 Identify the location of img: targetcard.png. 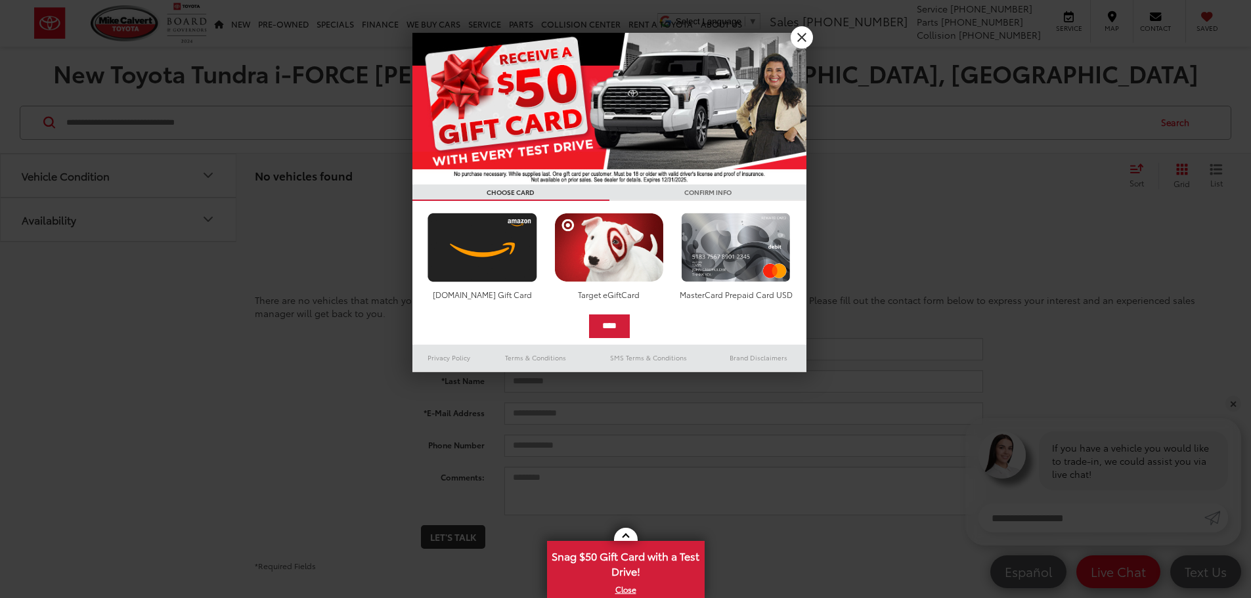
(609, 248).